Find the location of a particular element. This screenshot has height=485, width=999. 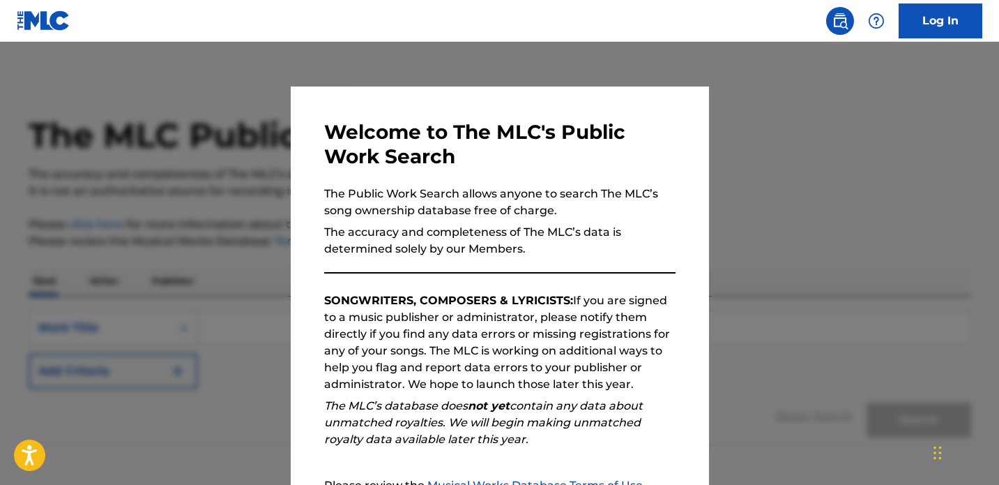

div: Chatwidget is located at coordinates (964, 451).